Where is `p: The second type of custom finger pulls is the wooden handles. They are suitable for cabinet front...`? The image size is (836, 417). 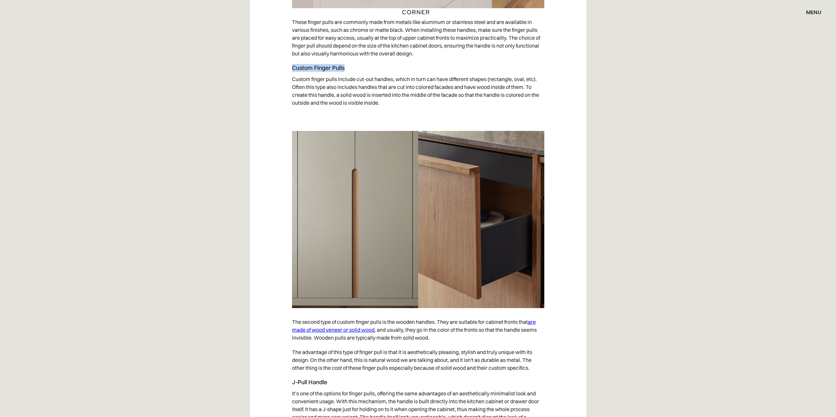 p: The second type of custom finger pulls is the wooden handles. They are suitable for cabinet front... is located at coordinates (418, 330).